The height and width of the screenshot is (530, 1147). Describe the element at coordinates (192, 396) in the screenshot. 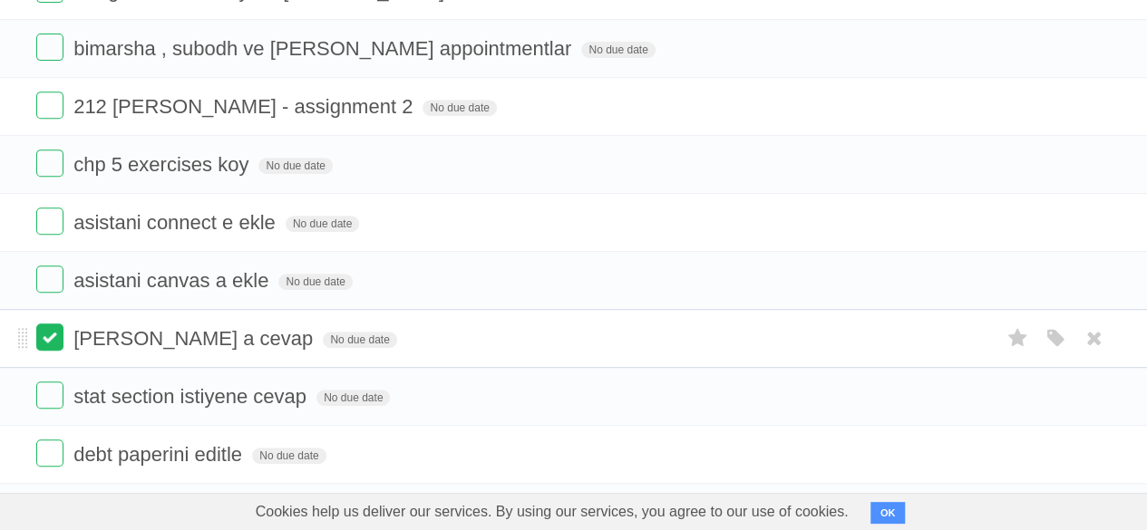

I see `span: stat section istiyene cevap` at that location.